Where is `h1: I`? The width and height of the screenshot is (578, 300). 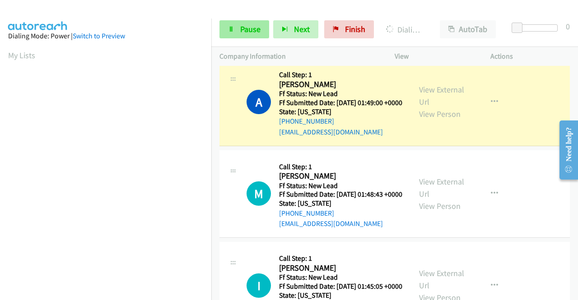
h1: I is located at coordinates (259, 286).